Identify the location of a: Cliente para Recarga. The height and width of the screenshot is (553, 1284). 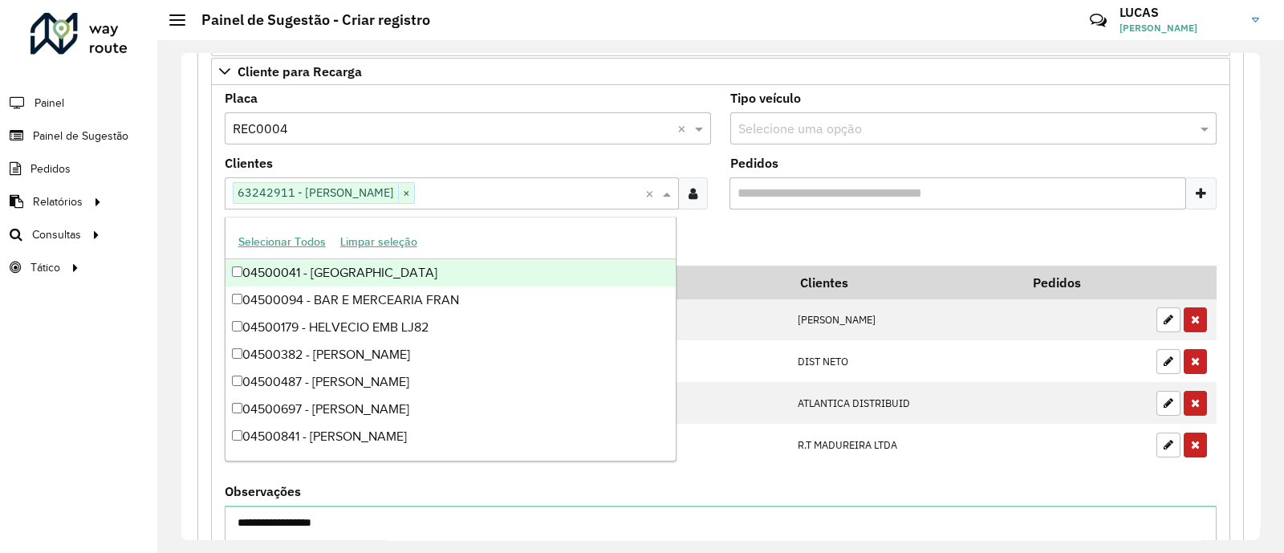
(721, 71).